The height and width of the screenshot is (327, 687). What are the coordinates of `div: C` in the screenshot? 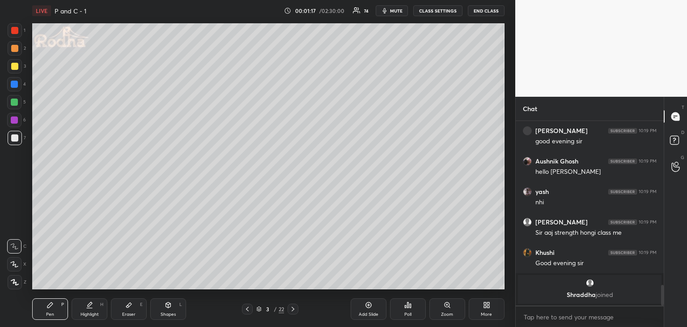 It's located at (17, 246).